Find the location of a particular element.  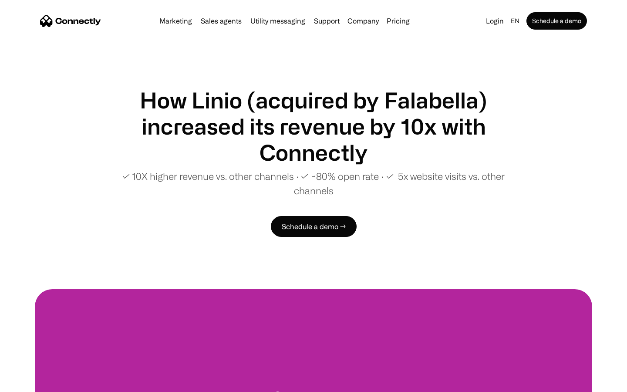

p: ✓ 10X higher revenue vs. other channels ∙ ✓ ~80% open rate ∙ ✓ 5x website visits vs. other channels is located at coordinates (314, 183).